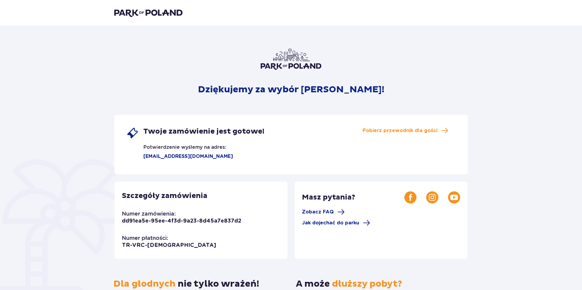 The height and width of the screenshot is (290, 582). Describe the element at coordinates (433, 197) in the screenshot. I see `img: Instagram` at that location.